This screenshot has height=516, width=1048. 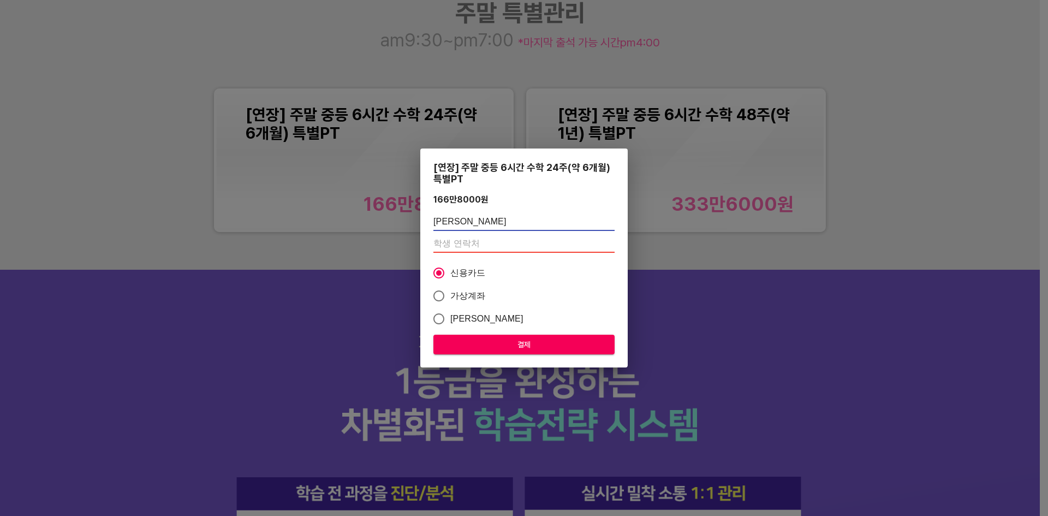 I want to click on span: 가상계좌, so click(x=468, y=296).